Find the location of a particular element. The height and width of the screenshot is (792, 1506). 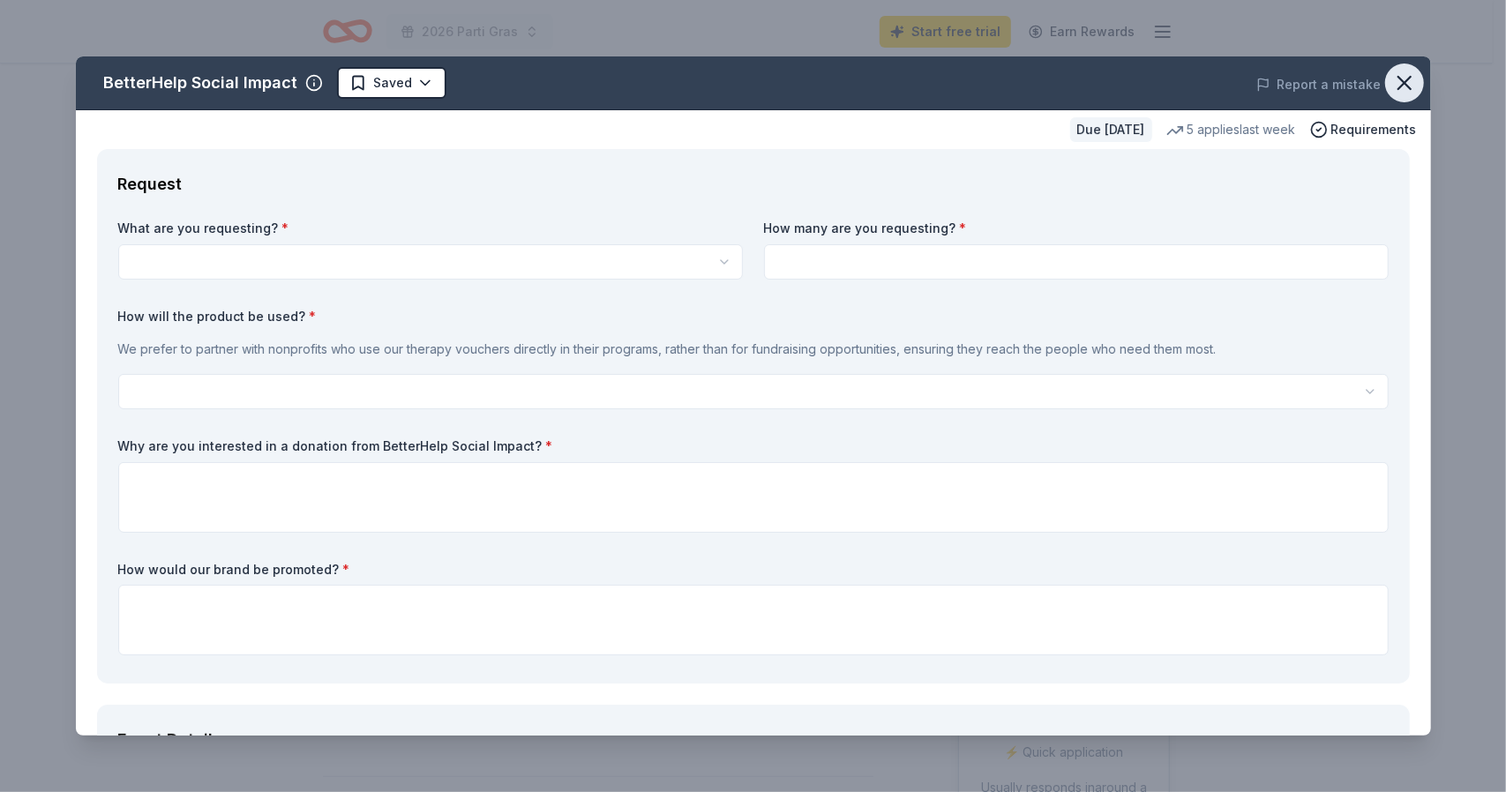

label: How many are you requesting? is located at coordinates (1076, 229).